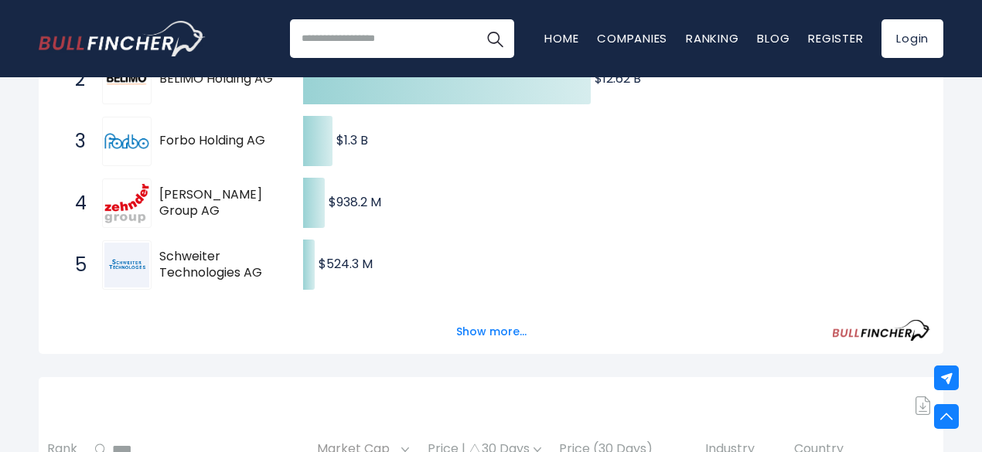 The image size is (982, 452). I want to click on a: Register, so click(835, 38).